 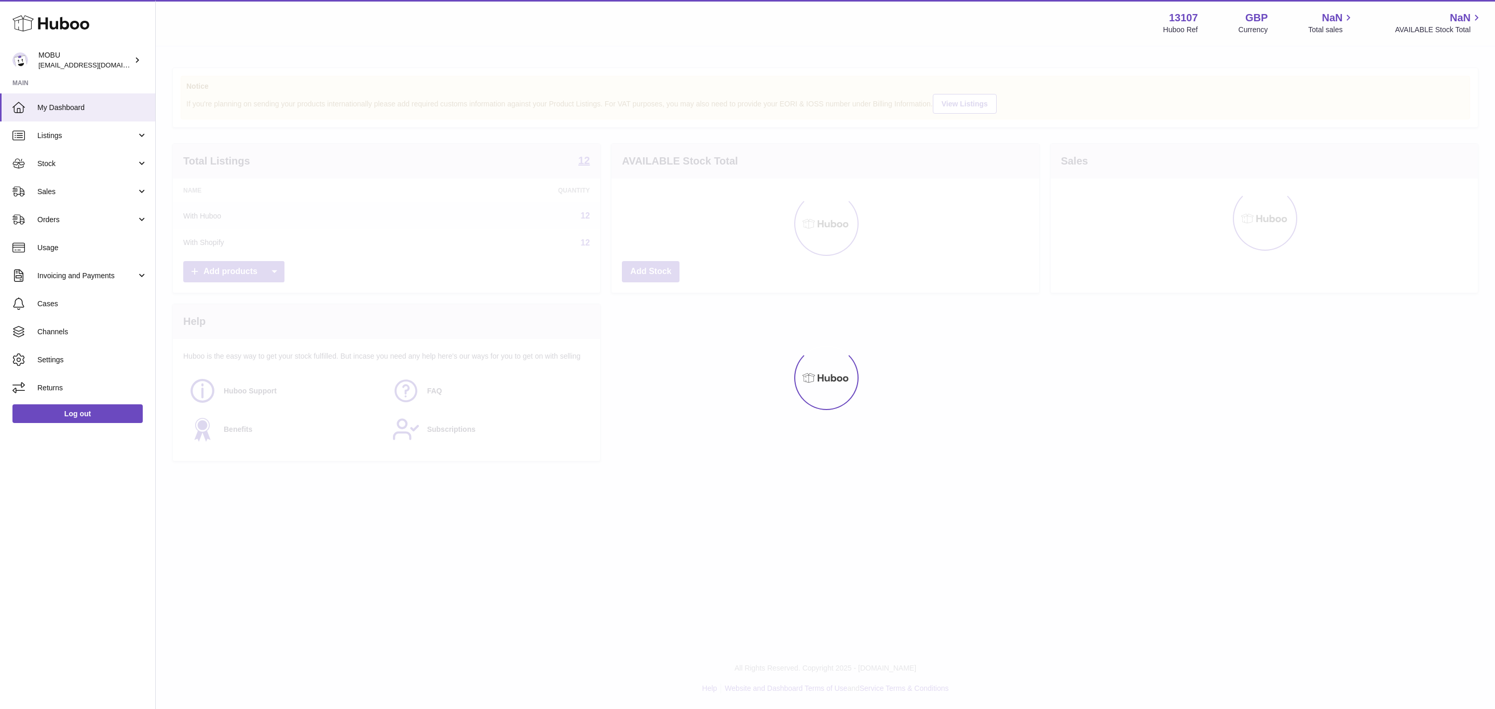 I want to click on div: Currency, so click(x=1253, y=30).